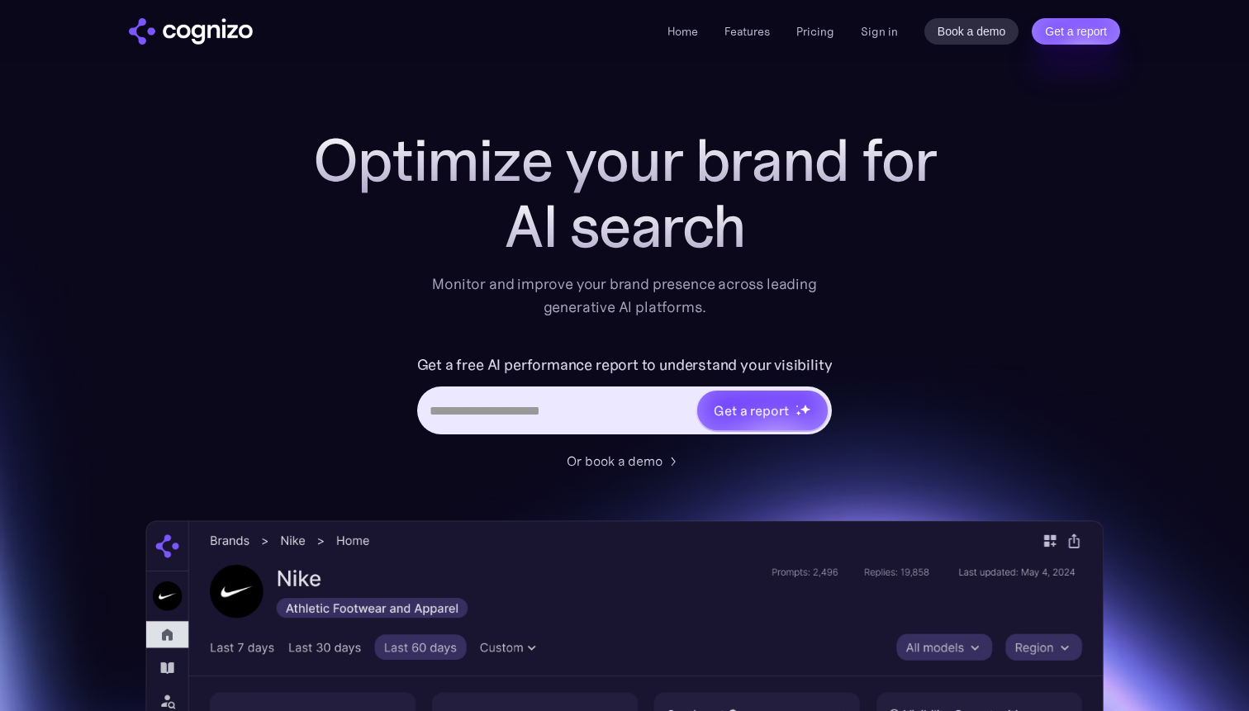  What do you see at coordinates (1075, 31) in the screenshot?
I see `a: Get a report` at bounding box center [1075, 31].